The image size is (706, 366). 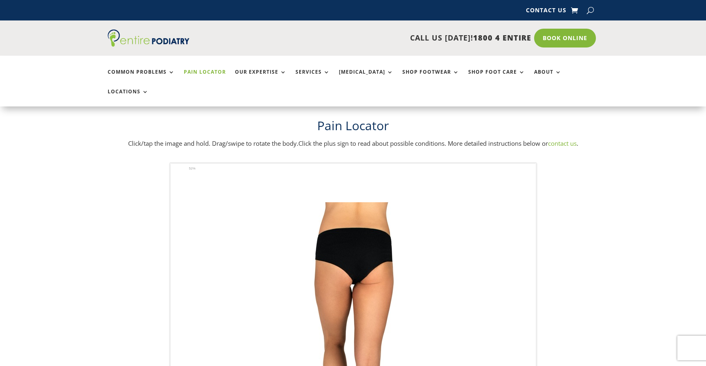 I want to click on a: Locations, so click(x=128, y=97).